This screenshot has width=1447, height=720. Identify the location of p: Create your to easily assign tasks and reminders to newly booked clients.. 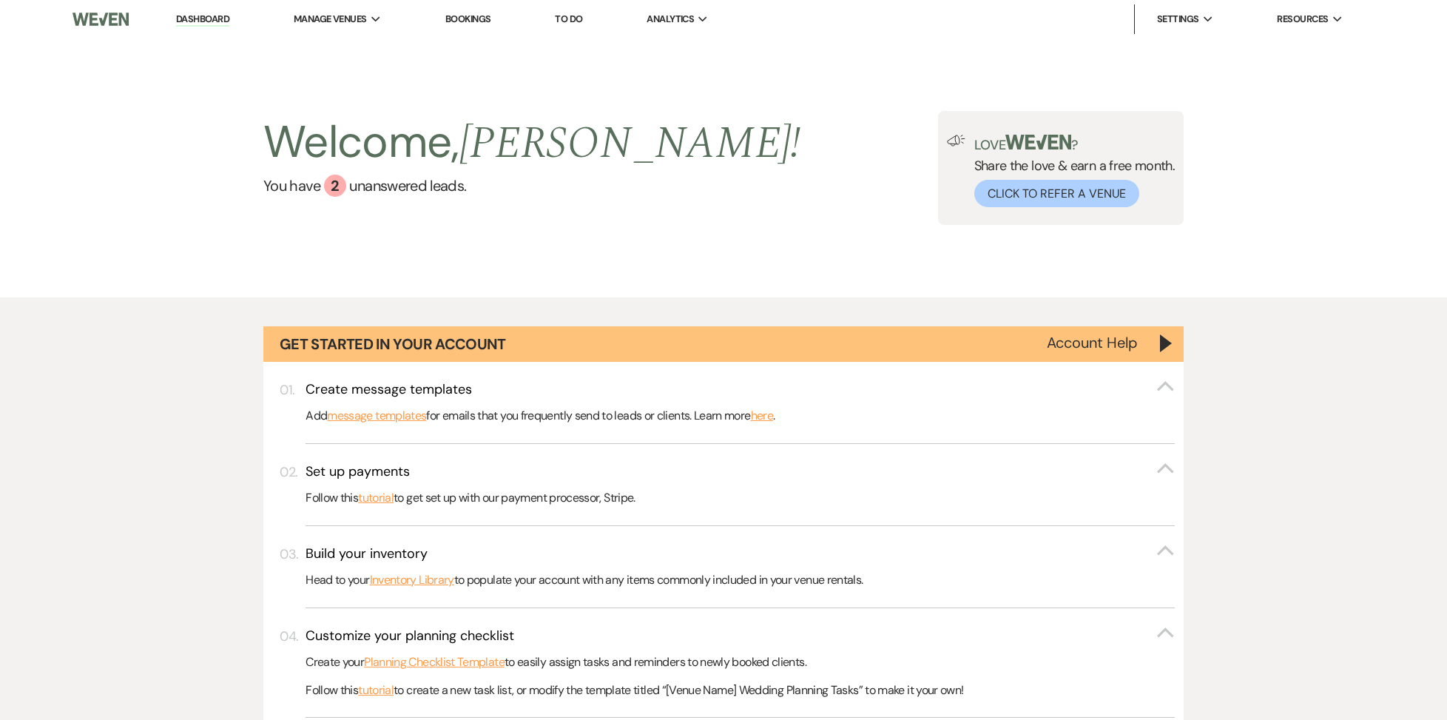
(740, 662).